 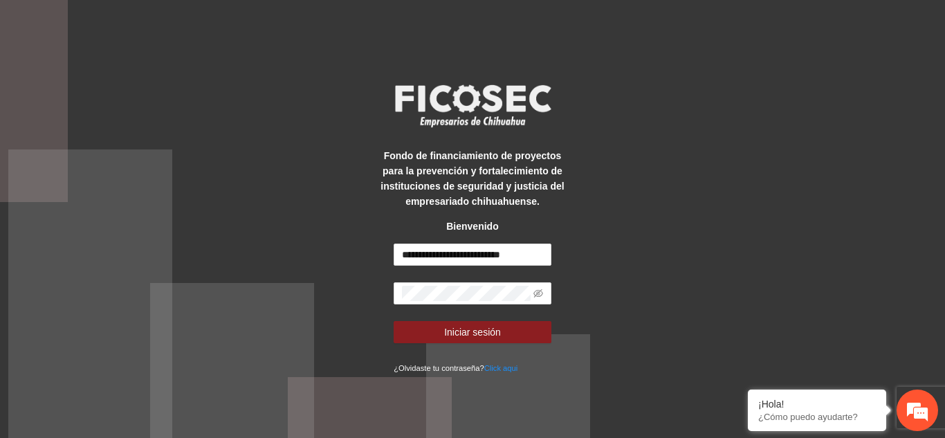 What do you see at coordinates (473, 332) in the screenshot?
I see `button: Iniciar sesión` at bounding box center [473, 332].